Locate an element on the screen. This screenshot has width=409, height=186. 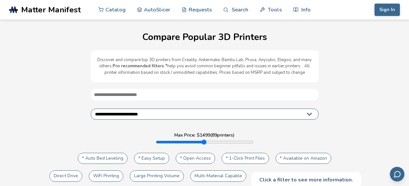
button: WiFi Printing is located at coordinates (106, 176).